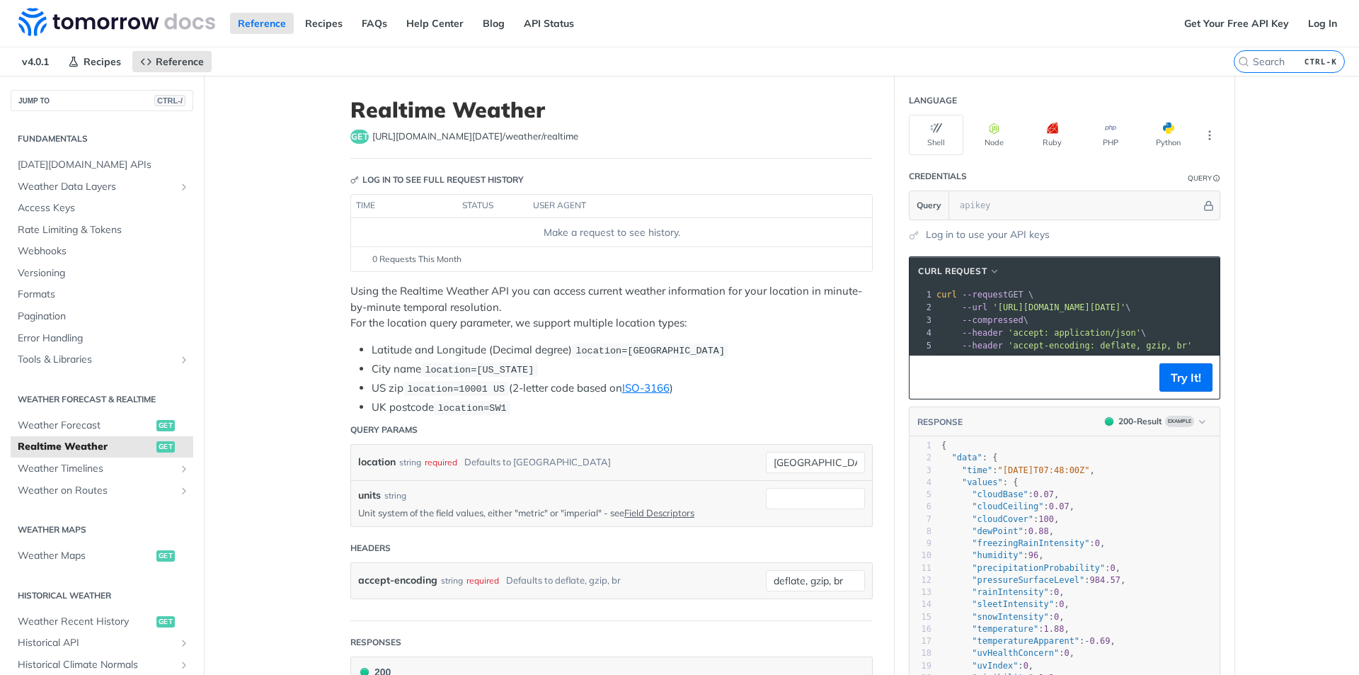 Image resolution: width=1359 pixels, height=675 pixels. What do you see at coordinates (920, 617) in the screenshot?
I see `div: 15` at bounding box center [920, 617].